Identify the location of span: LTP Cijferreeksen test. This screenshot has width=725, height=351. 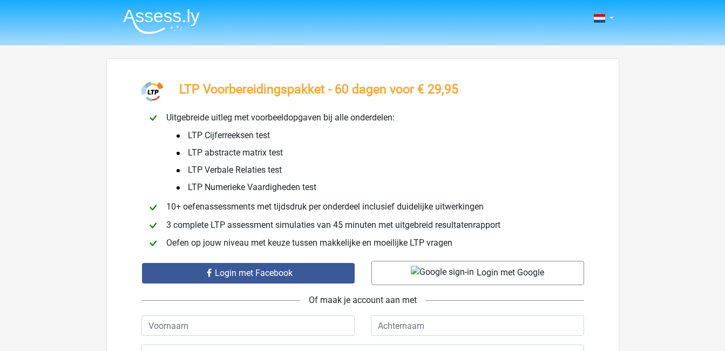
(223, 136).